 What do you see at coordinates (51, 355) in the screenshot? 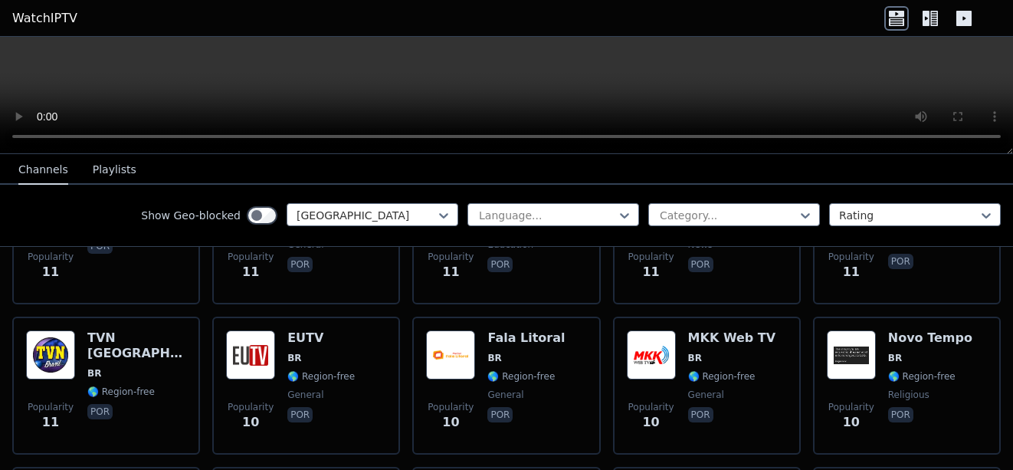
I see `img: TVN Brasil` at bounding box center [51, 355].